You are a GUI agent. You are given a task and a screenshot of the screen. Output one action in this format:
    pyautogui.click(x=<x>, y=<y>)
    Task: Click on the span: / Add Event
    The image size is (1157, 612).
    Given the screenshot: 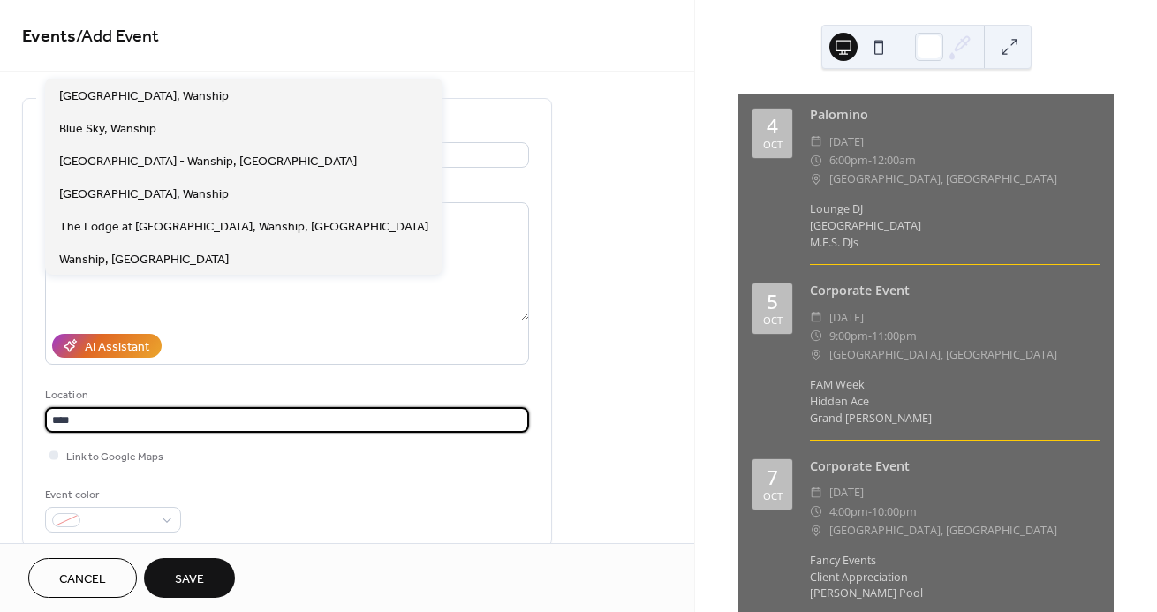 What is the action you would take?
    pyautogui.click(x=117, y=36)
    